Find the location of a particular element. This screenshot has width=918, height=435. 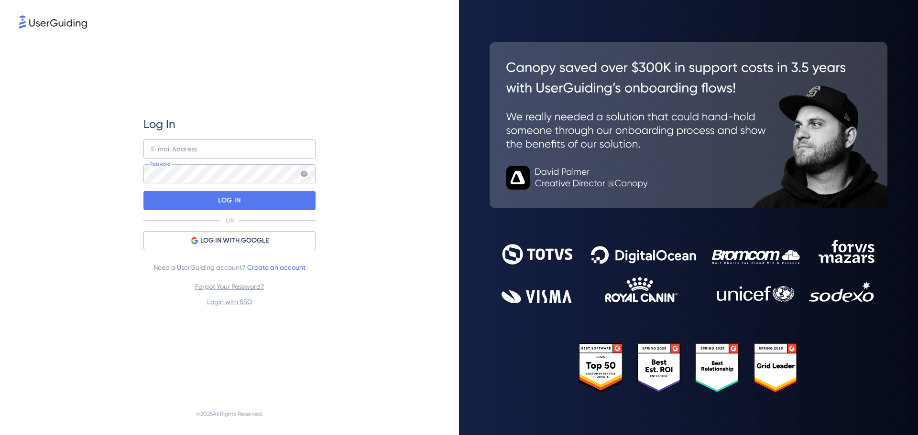

a: Forgot Your Password? is located at coordinates (229, 287).